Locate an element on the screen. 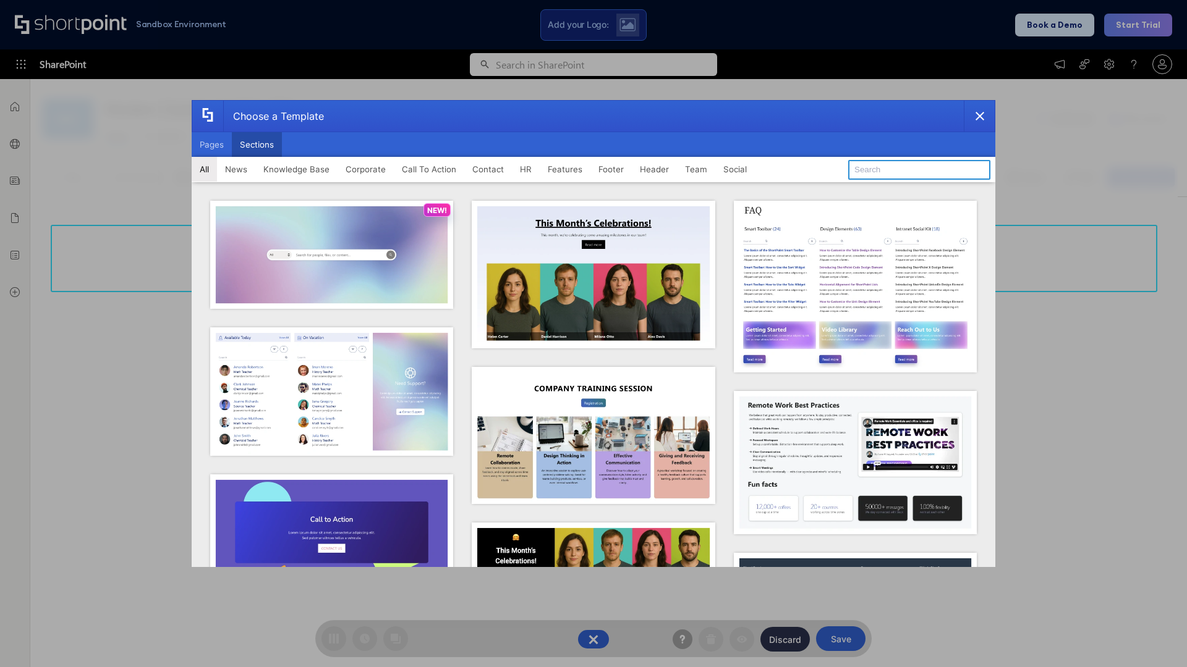 Image resolution: width=1187 pixels, height=667 pixels. button: Pages is located at coordinates (211, 145).